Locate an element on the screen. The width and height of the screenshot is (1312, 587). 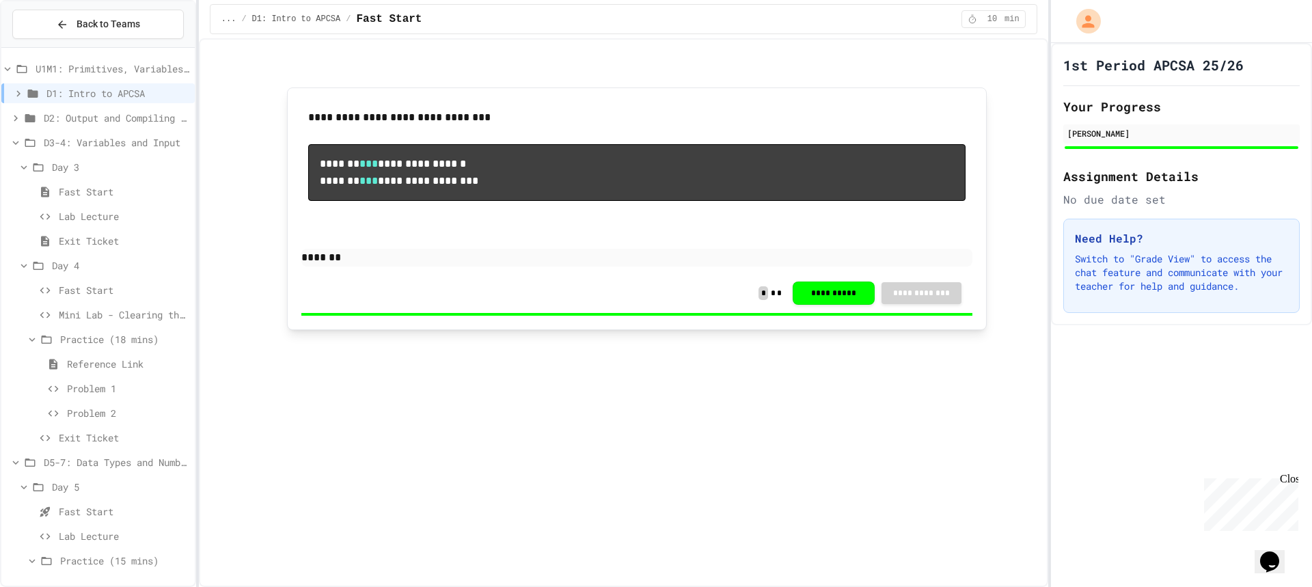
h2: Assignment Details is located at coordinates (1181, 176).